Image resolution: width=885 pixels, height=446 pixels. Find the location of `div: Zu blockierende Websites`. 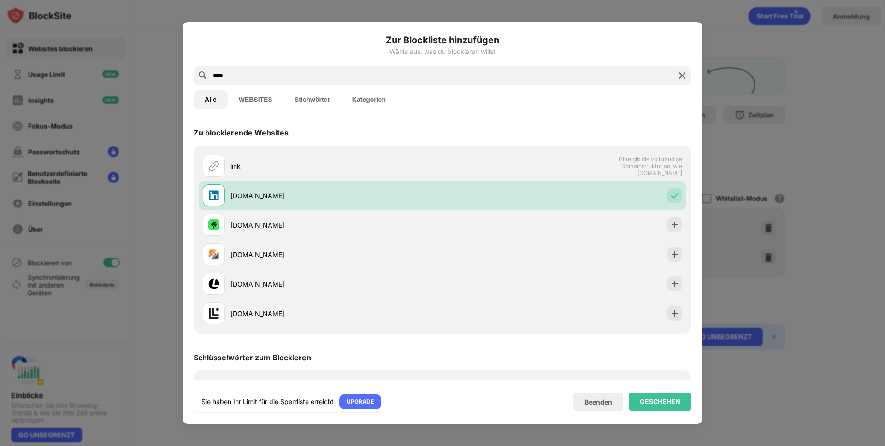

div: Zu blockierende Websites is located at coordinates (241, 133).